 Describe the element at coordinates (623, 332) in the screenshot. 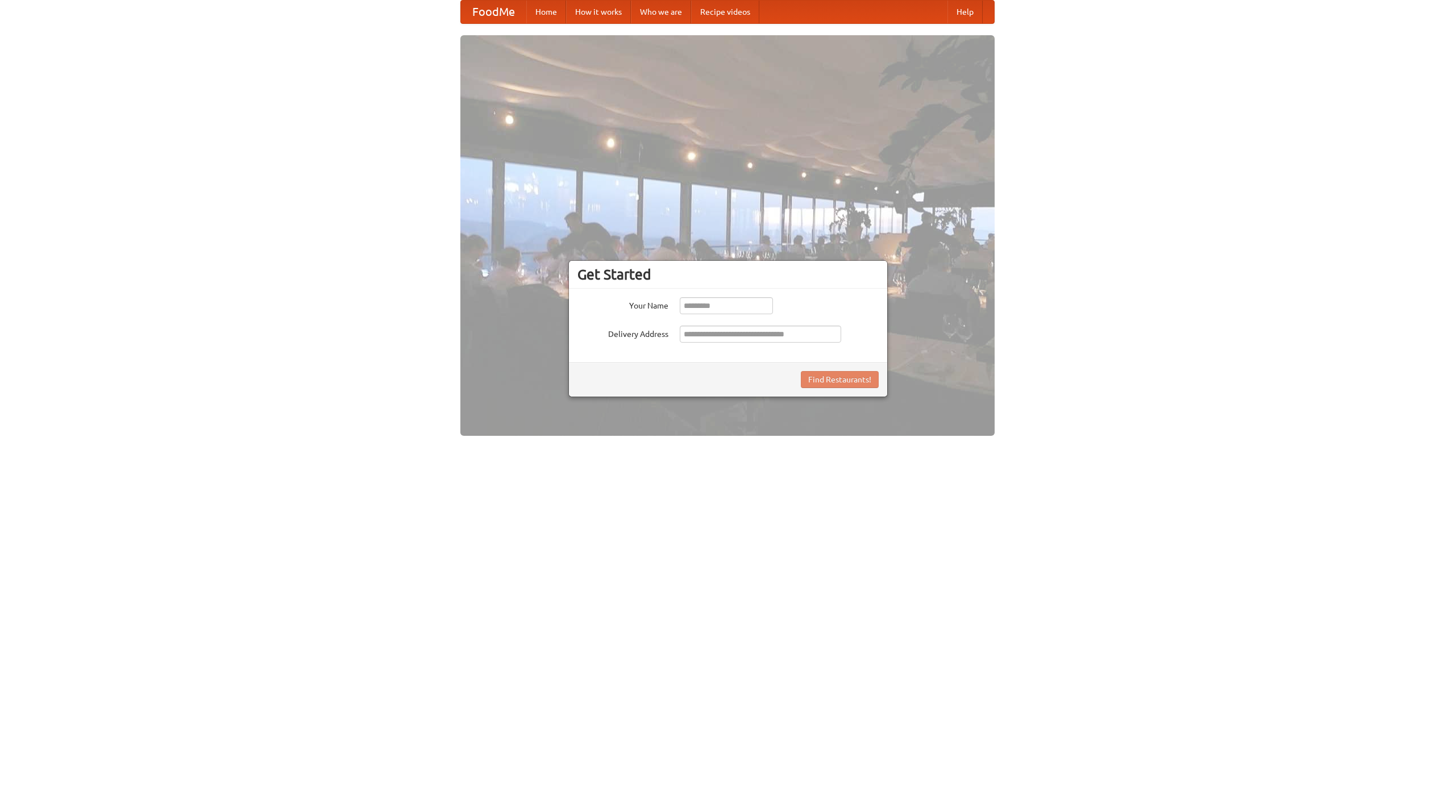

I see `label: Delivery Address` at that location.